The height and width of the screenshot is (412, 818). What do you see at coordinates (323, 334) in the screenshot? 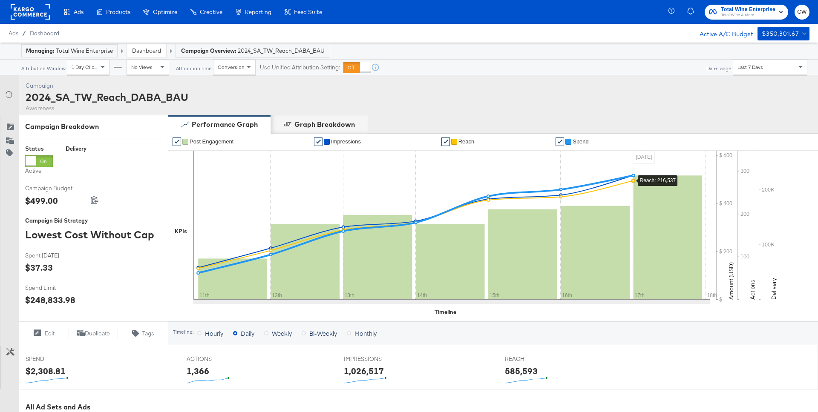
I see `span: Bi-Weekly` at bounding box center [323, 334].